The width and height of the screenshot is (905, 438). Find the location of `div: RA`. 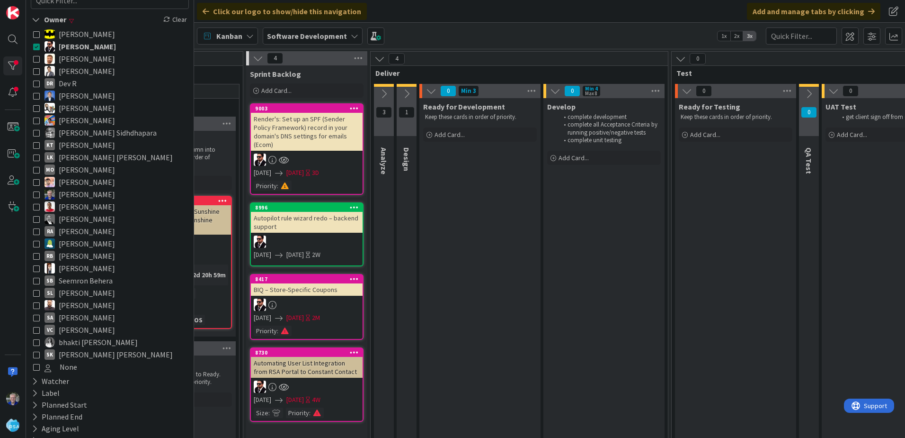

div: RA is located at coordinates (50, 231).